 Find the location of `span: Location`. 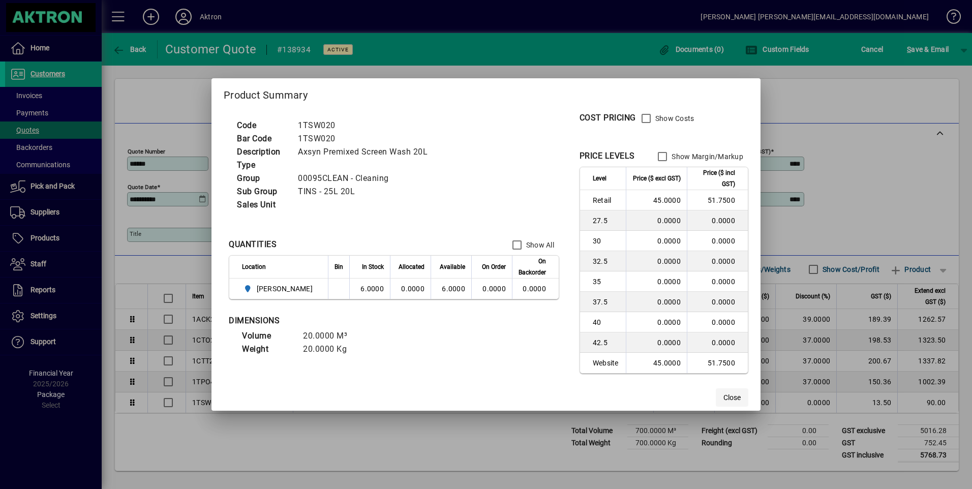

span: Location is located at coordinates (254, 267).